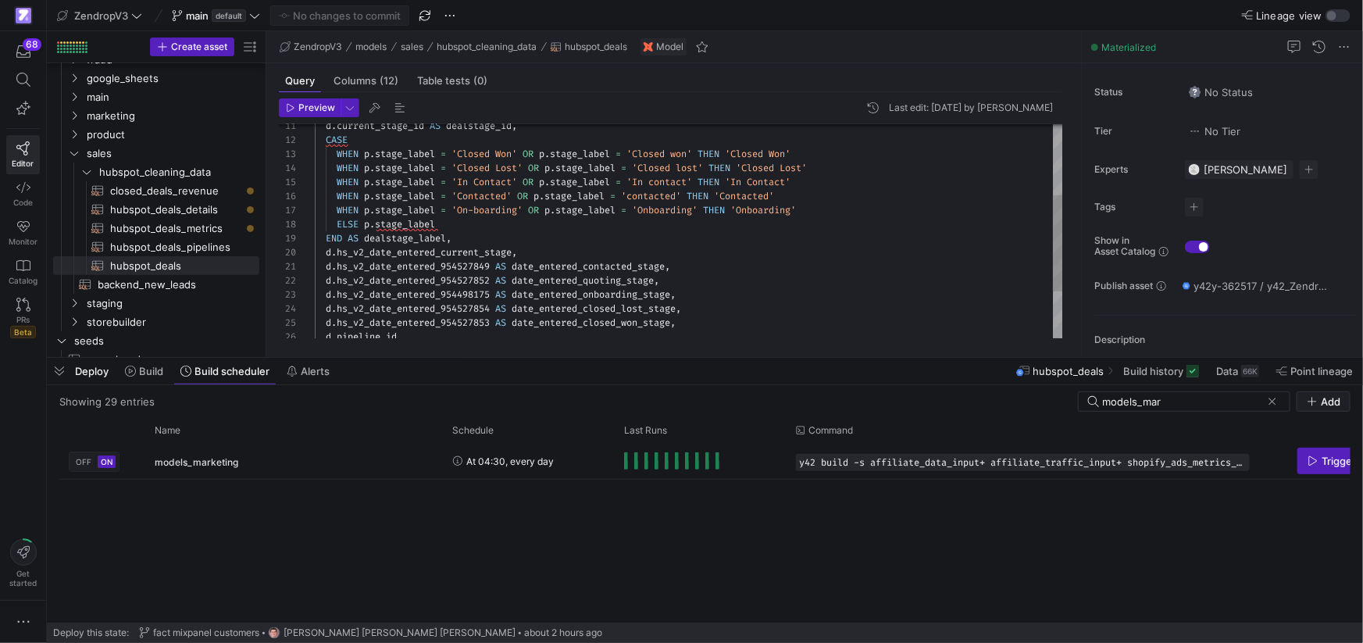 The image size is (1363, 643). What do you see at coordinates (206, 633) in the screenshot?
I see `span: fact mixpanel customers` at bounding box center [206, 633].